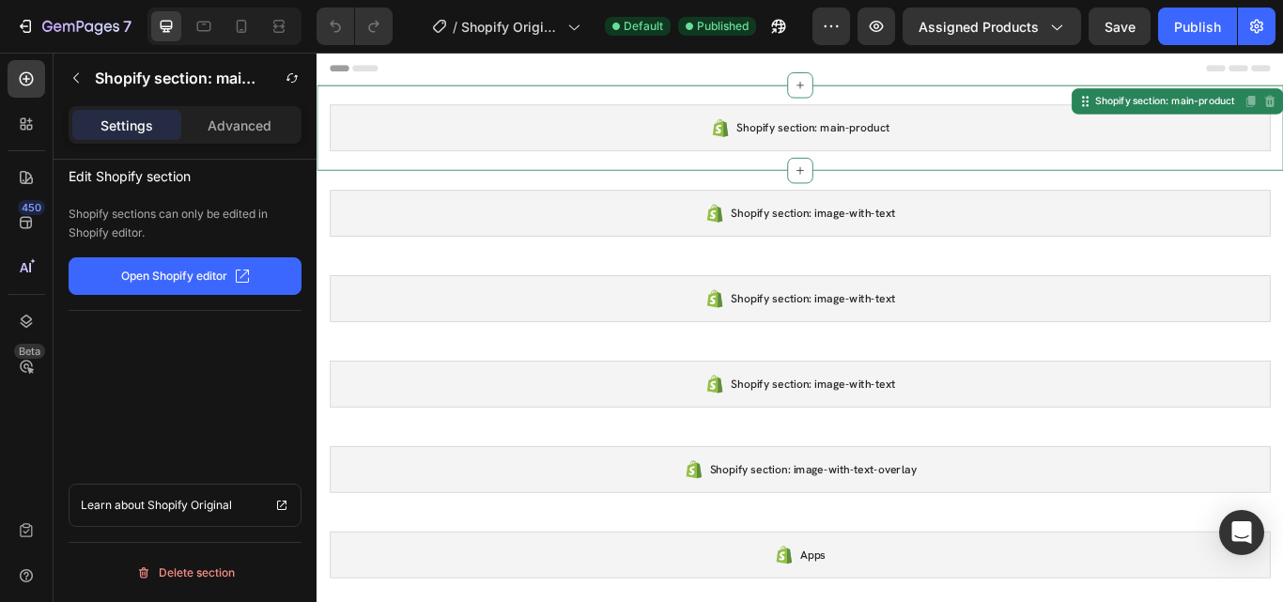  What do you see at coordinates (988, 57) in the screenshot?
I see `div: Shopify section: main-product` at bounding box center [988, 57].